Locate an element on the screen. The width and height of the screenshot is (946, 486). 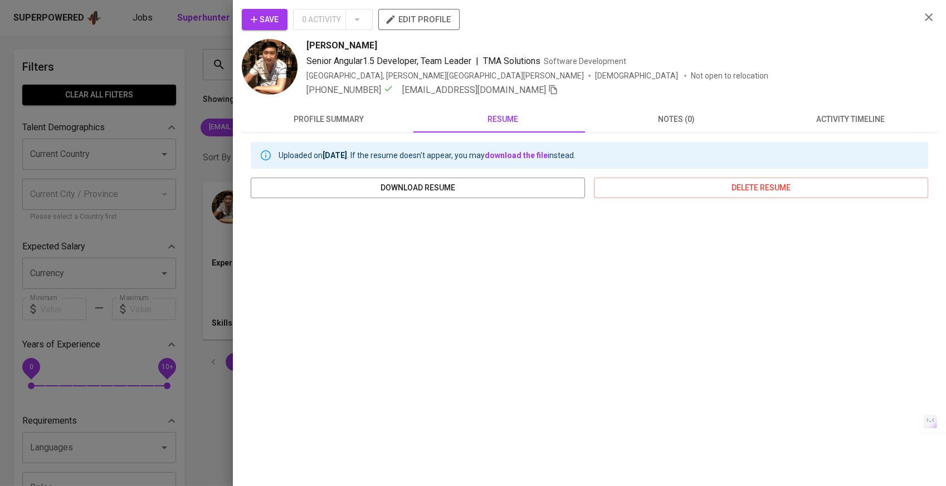
button: download resume is located at coordinates (418, 188).